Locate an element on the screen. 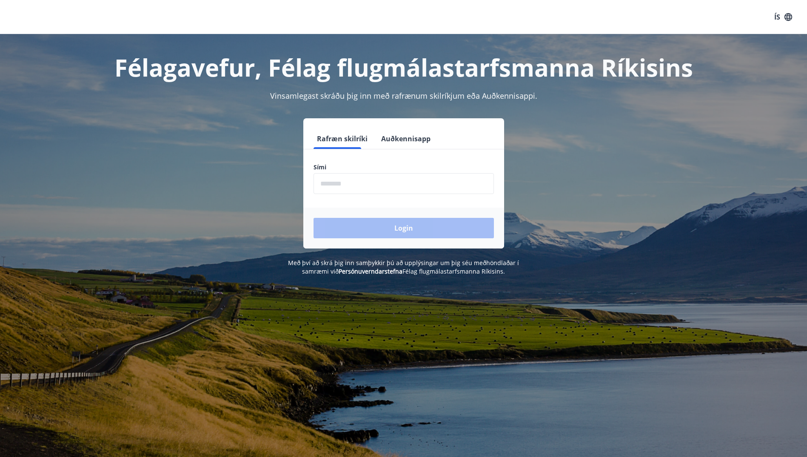 The image size is (807, 457). span: Vinsamlegast skráðu þig inn með rafrænum skilríkjum eða Auðkennisappi. is located at coordinates (404, 96).